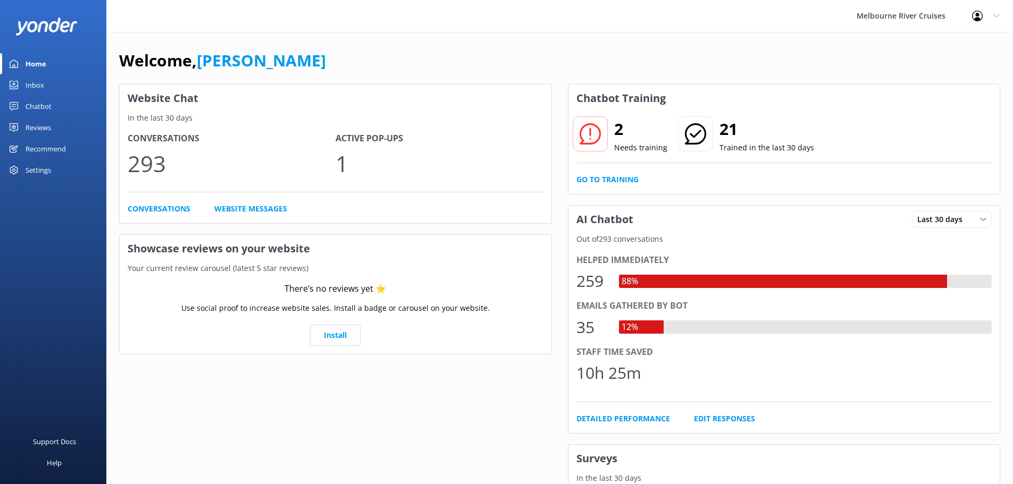  I want to click on div: There’s no reviews yet ⭐, so click(335, 289).